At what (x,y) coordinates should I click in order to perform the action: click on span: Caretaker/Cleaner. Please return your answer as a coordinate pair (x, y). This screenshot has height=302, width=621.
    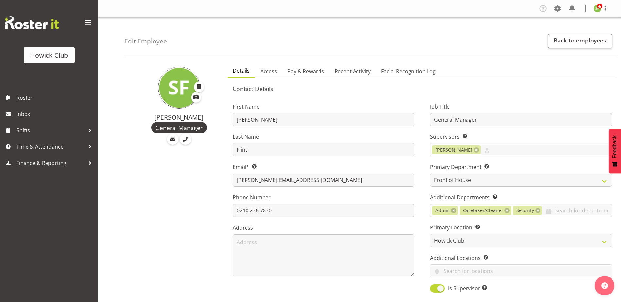
    Looking at the image, I should click on (483, 211).